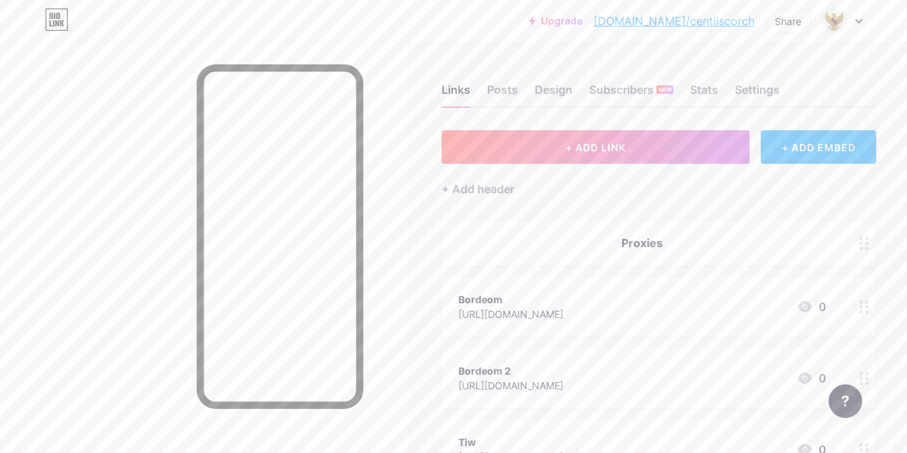 The height and width of the screenshot is (453, 907). Describe the element at coordinates (788, 21) in the screenshot. I see `div: Share` at that location.